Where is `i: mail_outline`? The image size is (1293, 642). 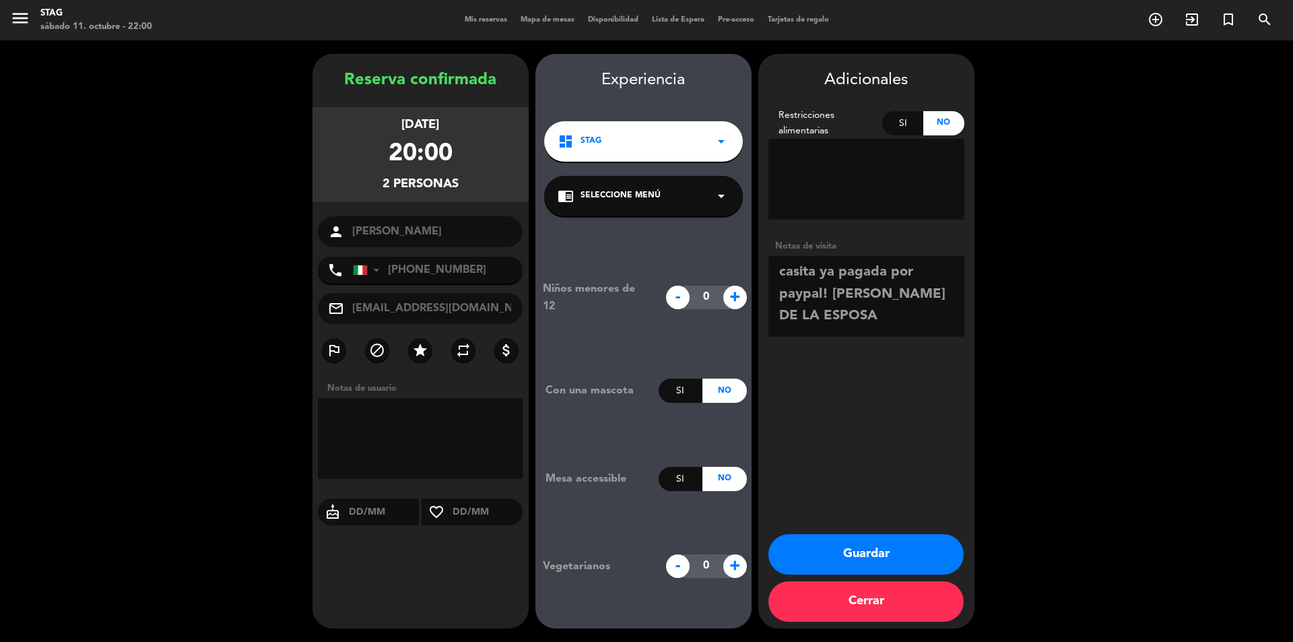 i: mail_outline is located at coordinates (336, 308).